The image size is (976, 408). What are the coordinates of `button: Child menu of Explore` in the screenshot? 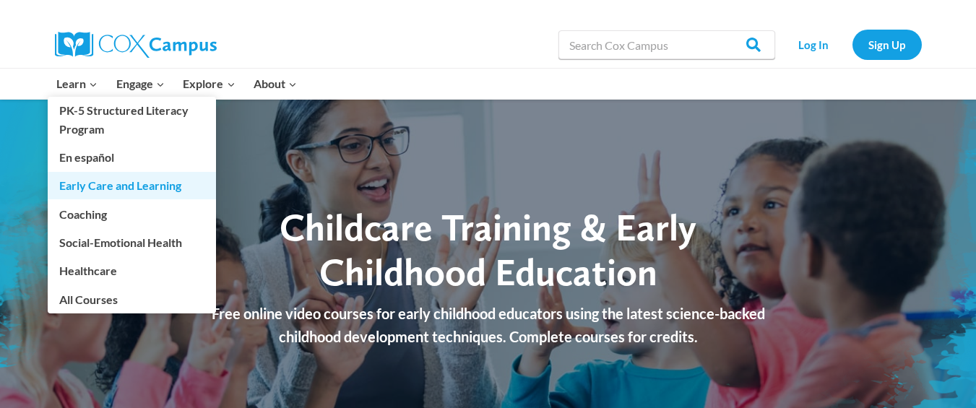 It's located at (210, 84).